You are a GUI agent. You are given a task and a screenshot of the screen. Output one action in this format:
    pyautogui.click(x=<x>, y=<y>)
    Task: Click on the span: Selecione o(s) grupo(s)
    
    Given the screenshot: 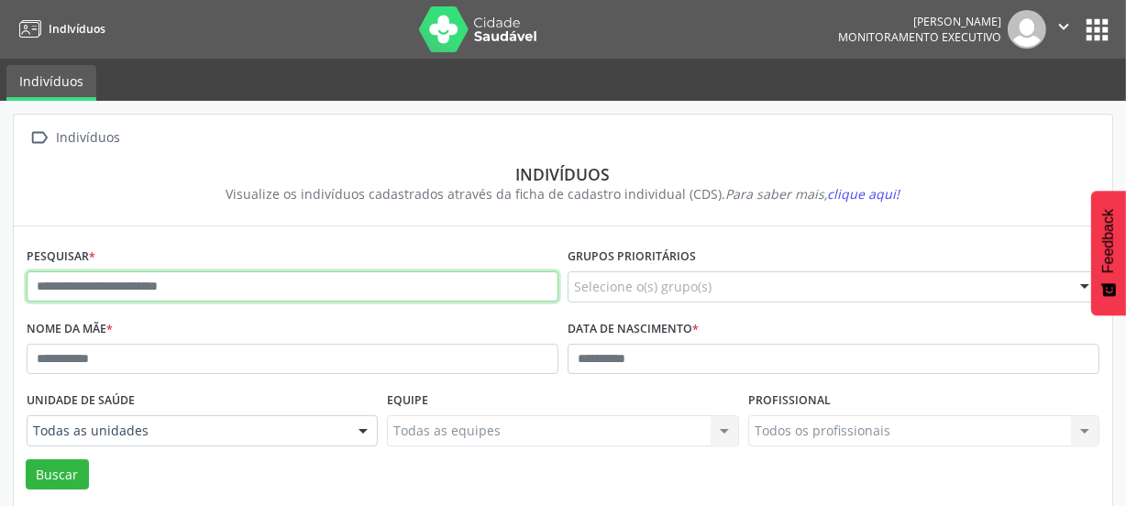 What is the action you would take?
    pyautogui.click(x=643, y=286)
    